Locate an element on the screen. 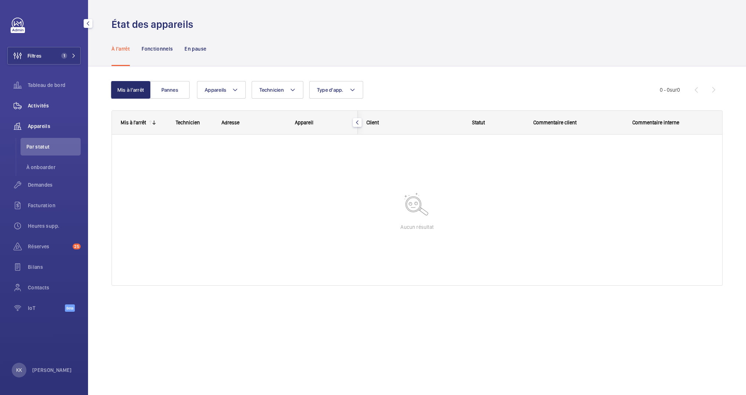 This screenshot has height=395, width=746. span: Adresse is located at coordinates (230, 122).